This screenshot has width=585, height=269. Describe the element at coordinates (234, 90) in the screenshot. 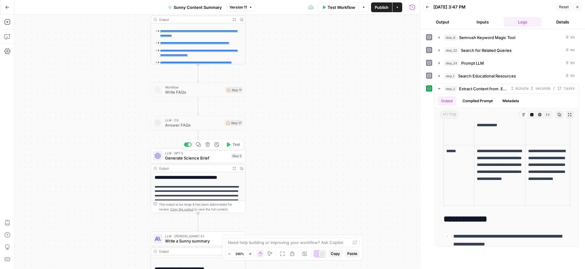

I see `div: Step 11` at that location.